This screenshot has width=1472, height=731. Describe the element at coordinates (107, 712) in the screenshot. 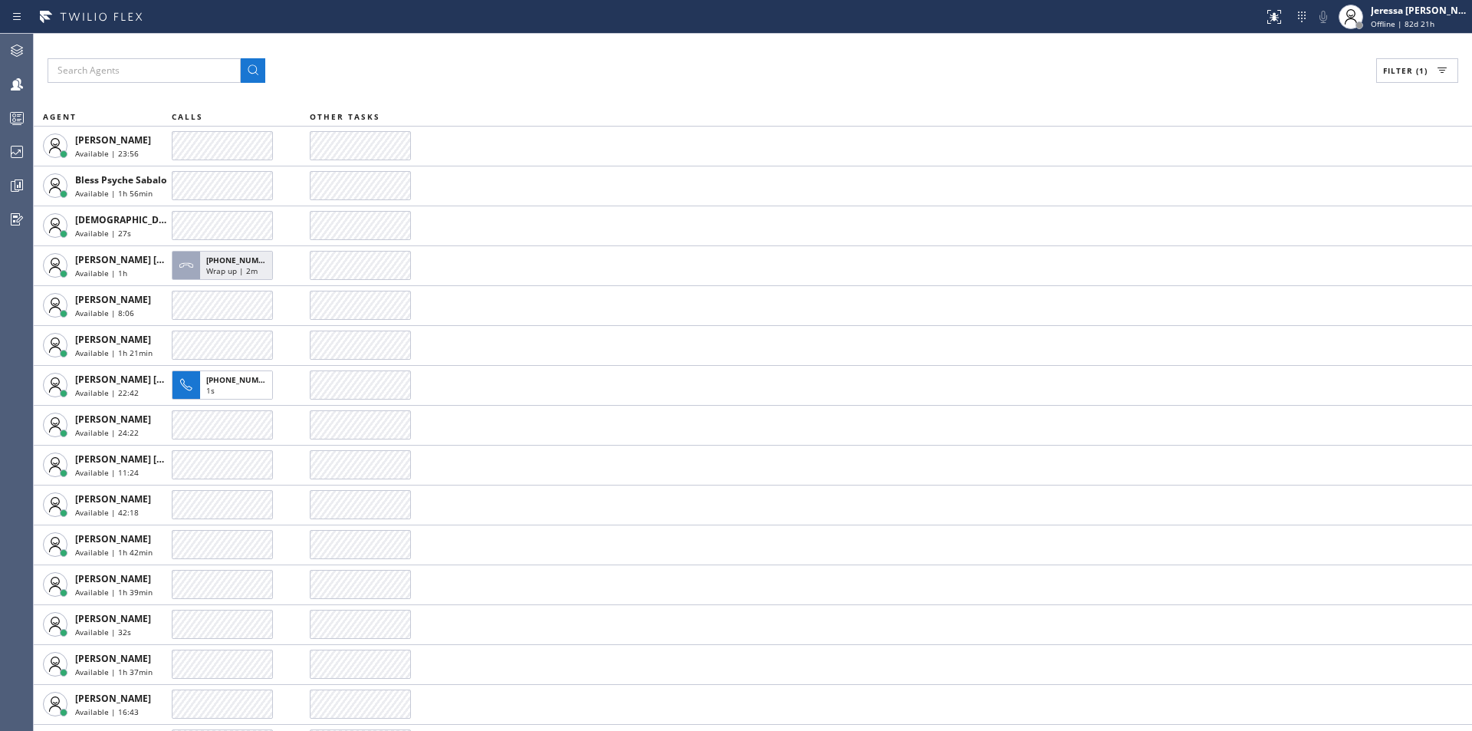

I see `span: Available | 16:43` at that location.